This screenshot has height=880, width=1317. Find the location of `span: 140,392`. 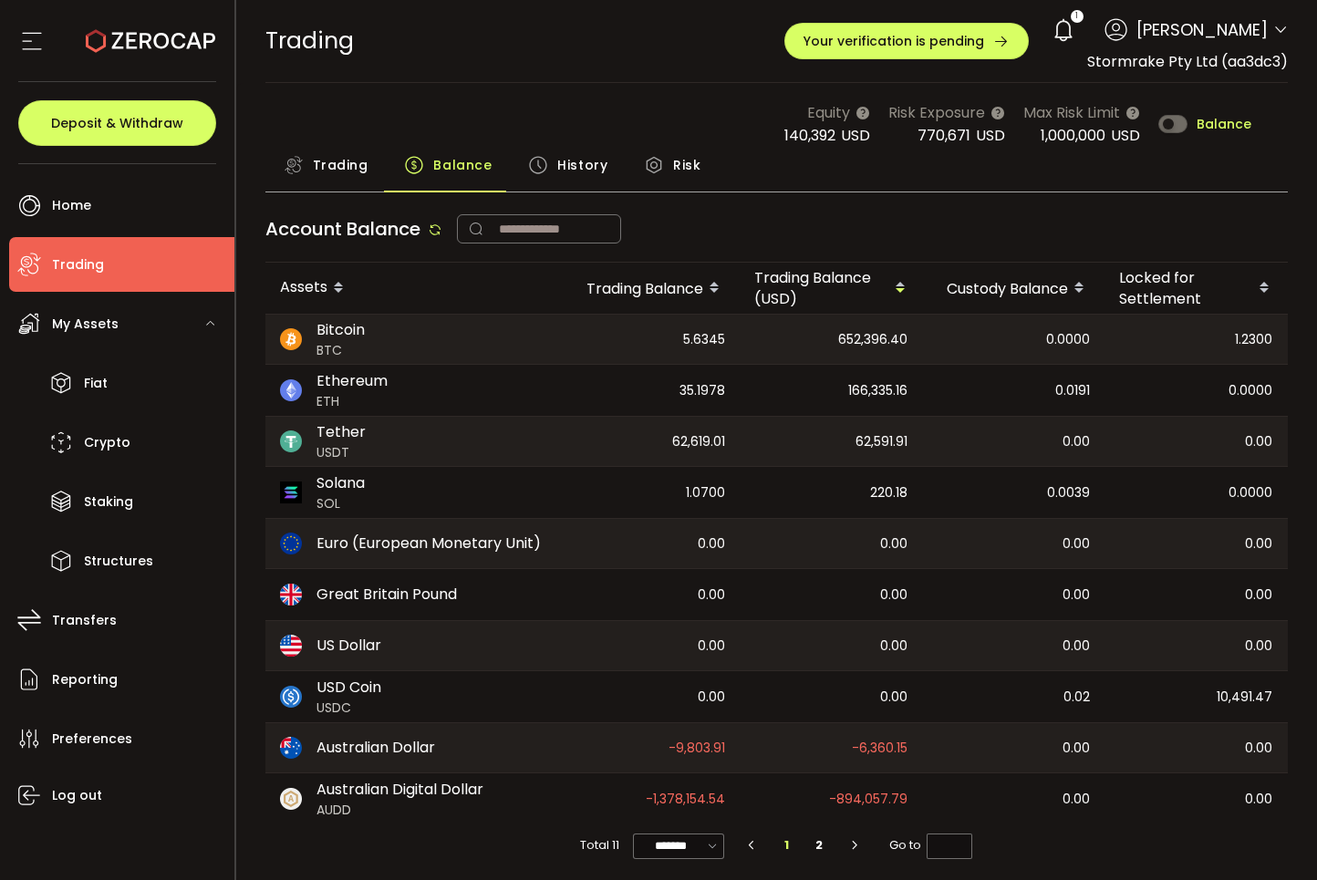

span: 140,392 is located at coordinates (810, 135).